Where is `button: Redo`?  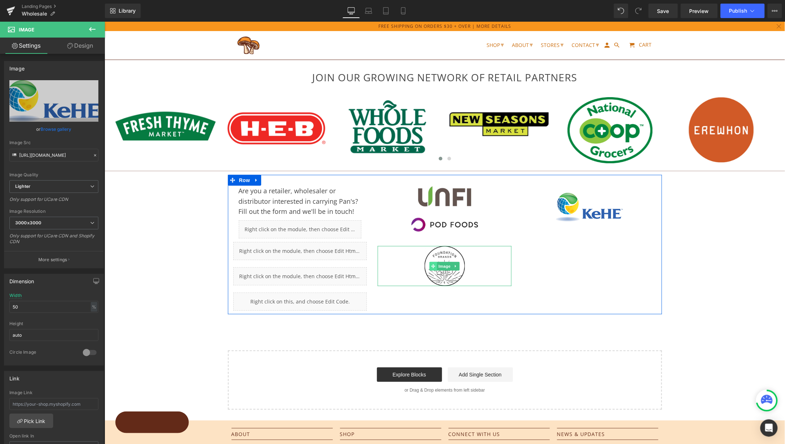
button: Redo is located at coordinates (638, 11).